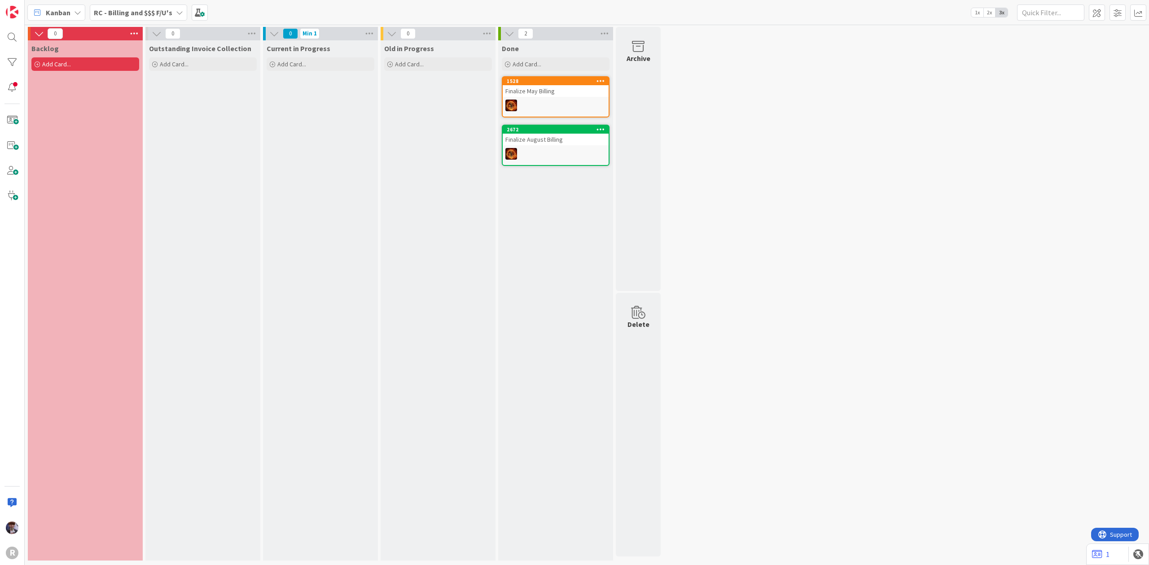 The image size is (1149, 565). What do you see at coordinates (977, 13) in the screenshot?
I see `span: 1x` at bounding box center [977, 13].